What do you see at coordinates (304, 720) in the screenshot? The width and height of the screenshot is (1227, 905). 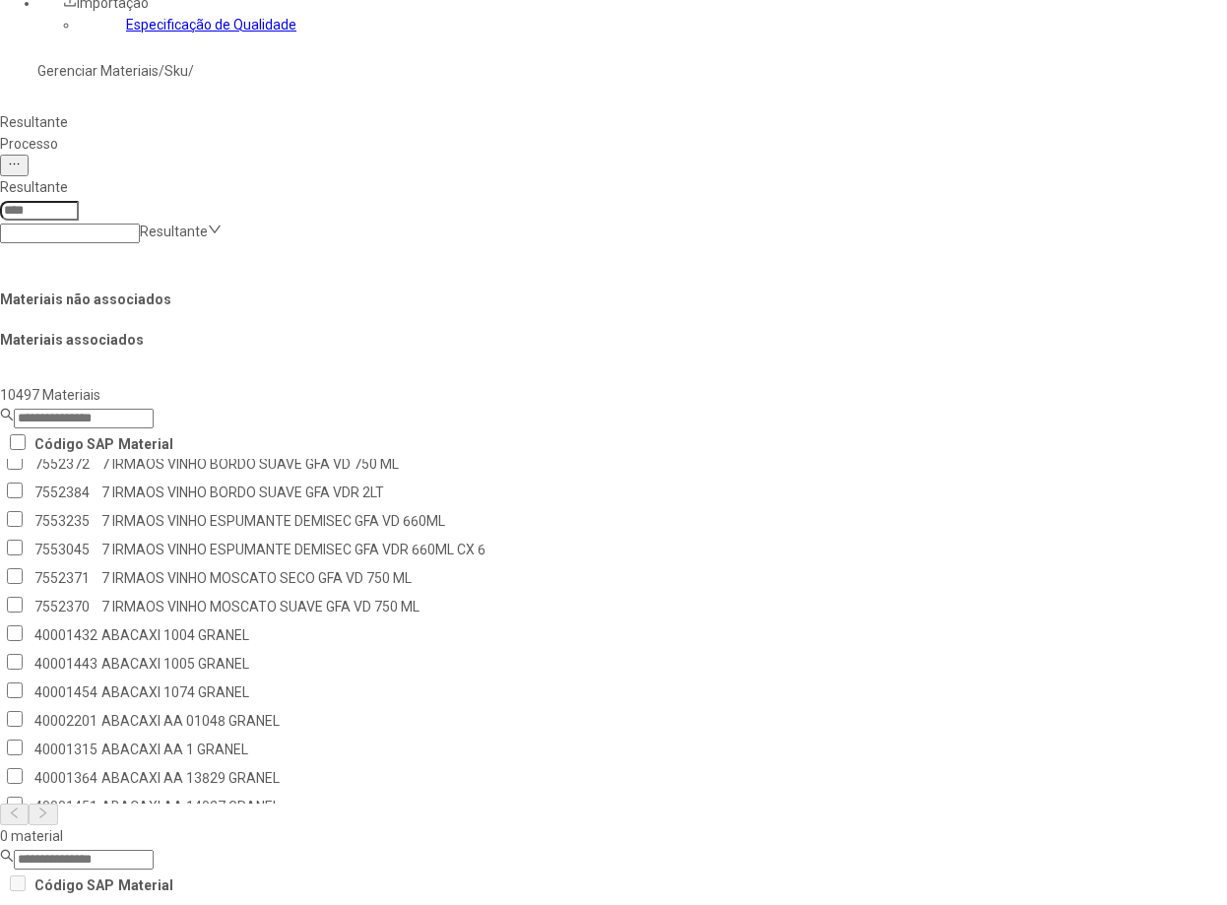 I see `td: ABACAXI AA 01048 GRANEL` at bounding box center [304, 720].